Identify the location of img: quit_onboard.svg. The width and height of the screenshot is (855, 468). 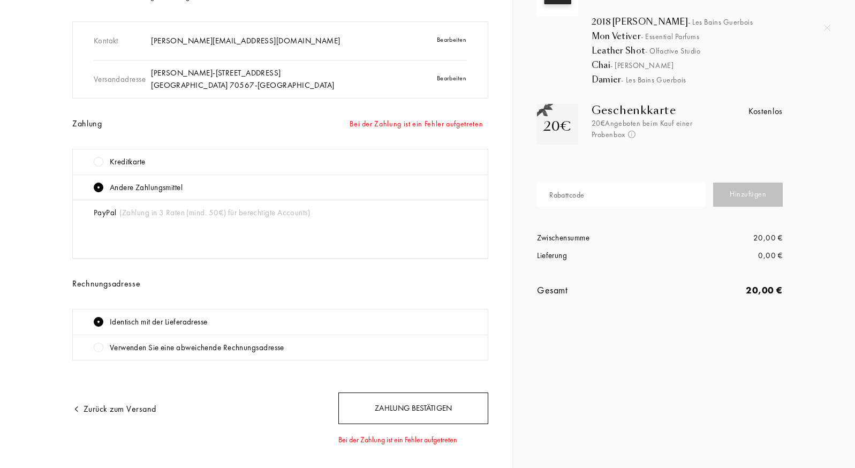
(827, 28).